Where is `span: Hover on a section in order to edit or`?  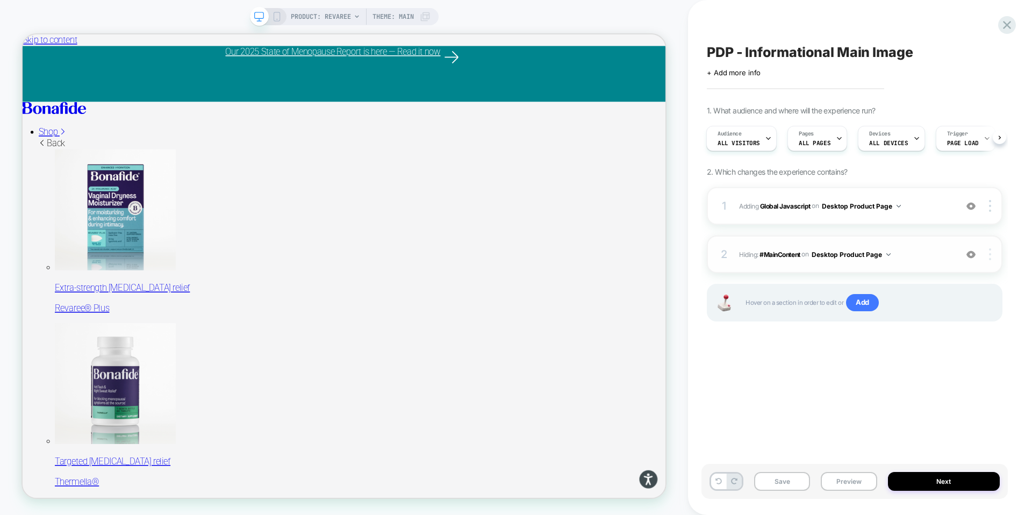
span: Hover on a section in order to edit or is located at coordinates (868, 303).